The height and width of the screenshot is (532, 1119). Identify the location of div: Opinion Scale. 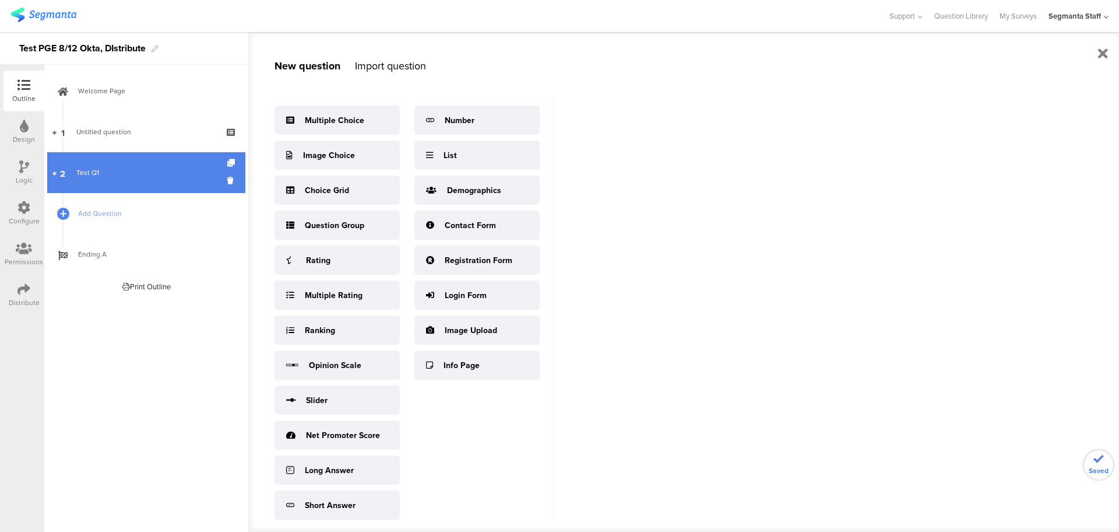
(335, 365).